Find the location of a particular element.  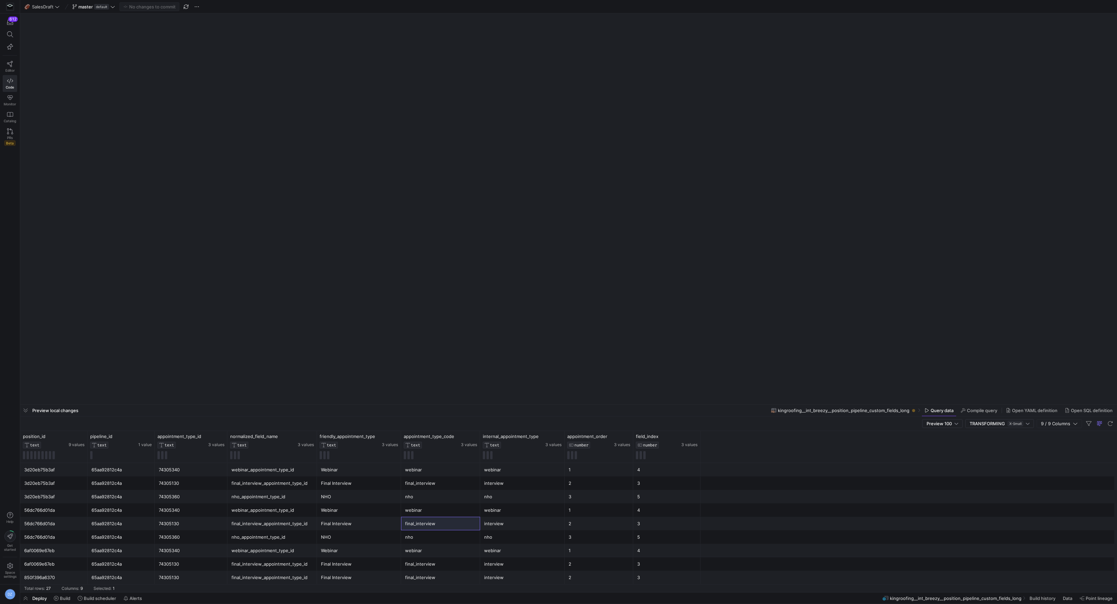

button: Query data is located at coordinates (939, 410).